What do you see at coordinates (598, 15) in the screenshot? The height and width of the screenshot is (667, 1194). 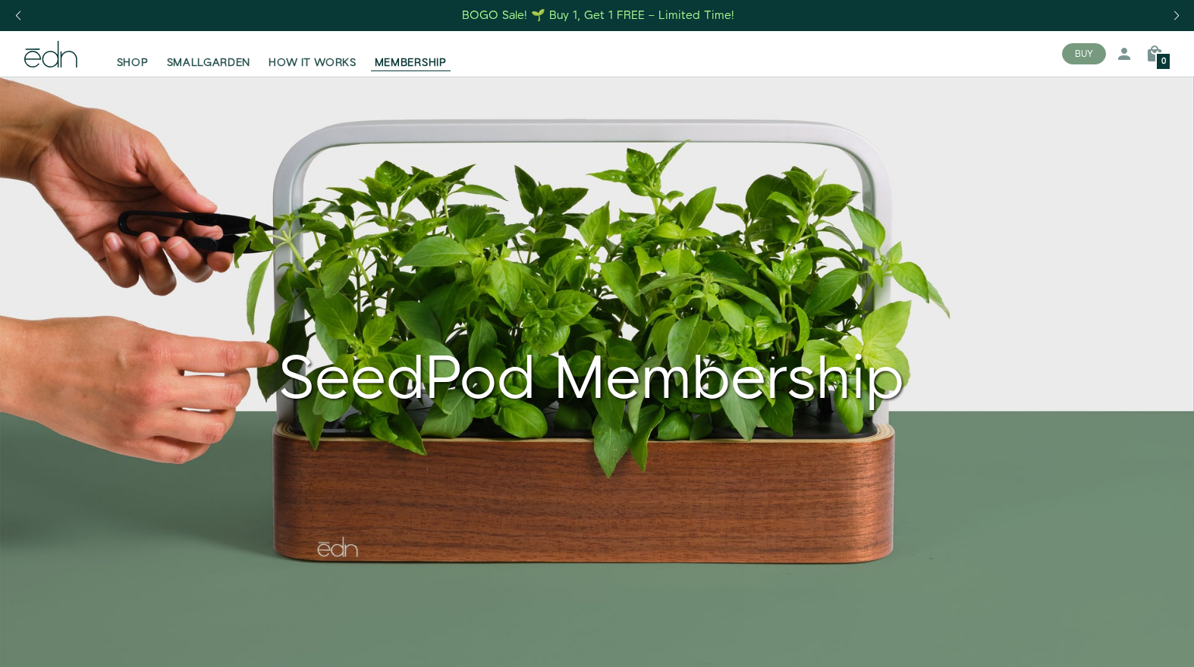 I see `div: BOGO Sale! 🌱 Buy 1, Get 1 FREE – Limited Time!` at bounding box center [598, 15].